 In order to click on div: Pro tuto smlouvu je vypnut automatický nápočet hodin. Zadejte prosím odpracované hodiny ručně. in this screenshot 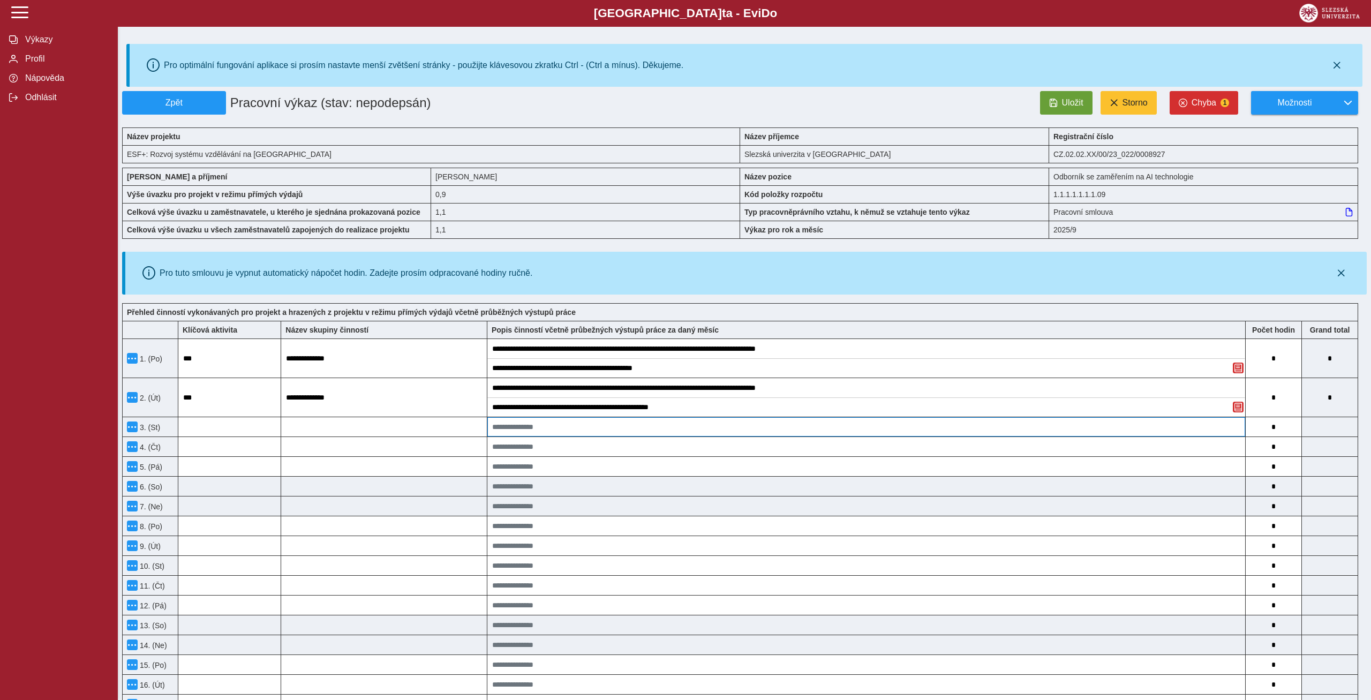, I will do `click(346, 273)`.